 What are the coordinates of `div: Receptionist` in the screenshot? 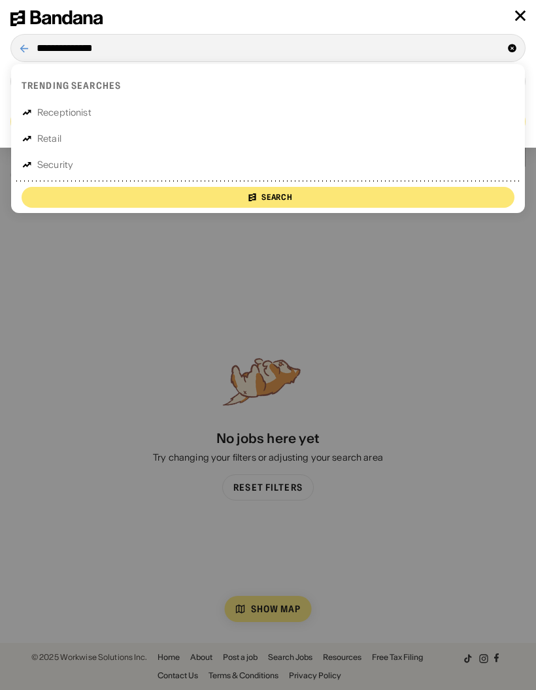 It's located at (64, 112).